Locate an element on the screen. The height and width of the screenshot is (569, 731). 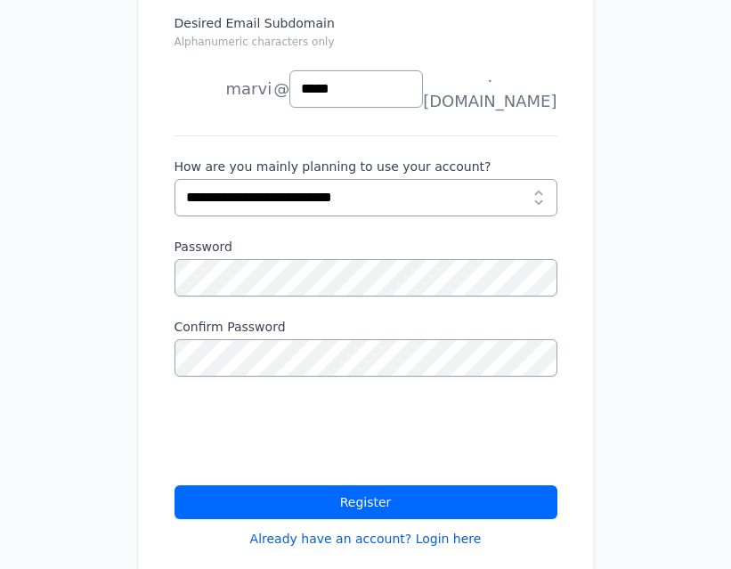
a: Already have an account? Login here is located at coordinates (366, 539).